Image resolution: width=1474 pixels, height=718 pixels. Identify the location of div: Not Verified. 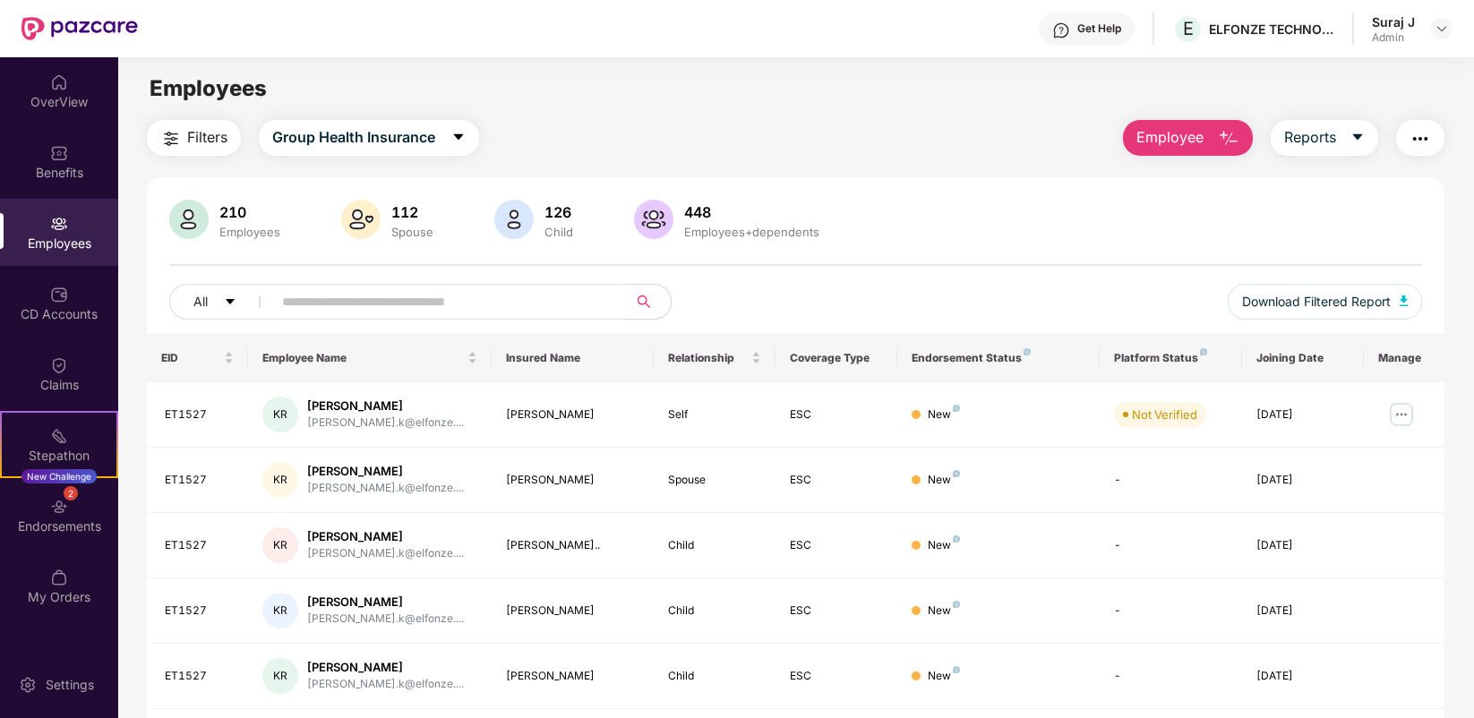
(1164, 415).